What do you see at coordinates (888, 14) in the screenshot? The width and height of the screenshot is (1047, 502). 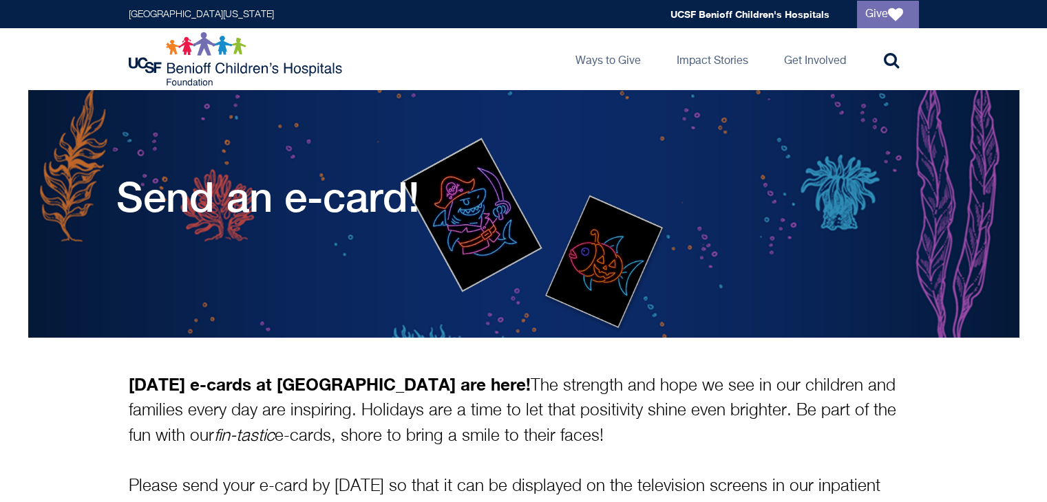 I see `a: Give` at bounding box center [888, 14].